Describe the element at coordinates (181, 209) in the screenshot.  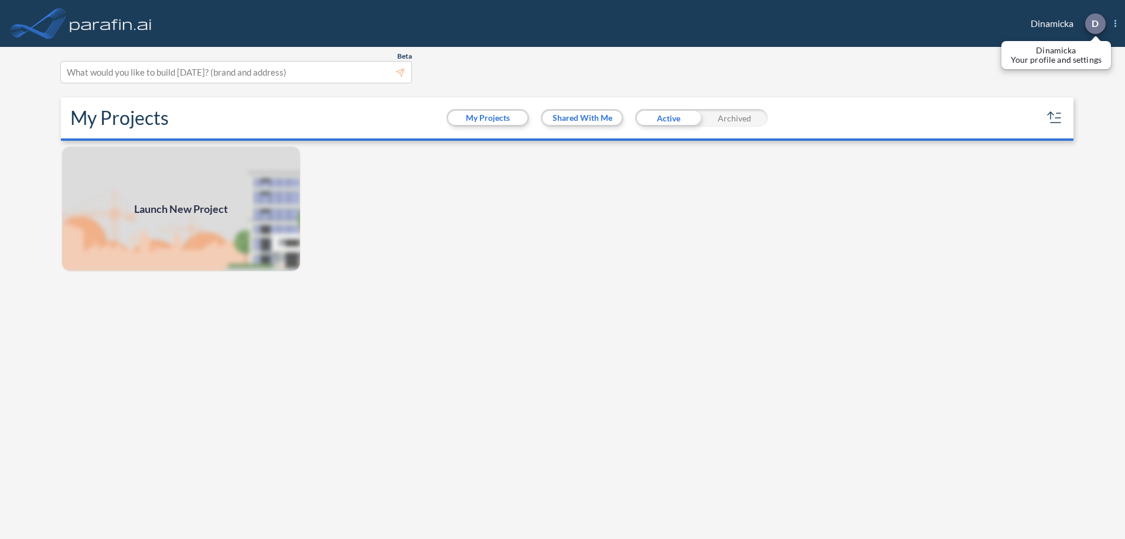
I see `a: Launch New Project` at that location.